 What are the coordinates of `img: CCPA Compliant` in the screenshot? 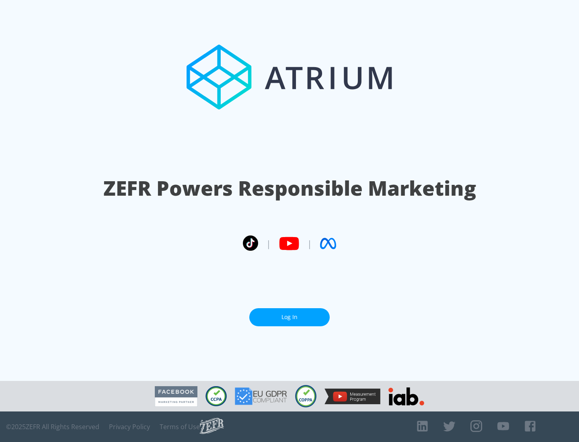 It's located at (216, 396).